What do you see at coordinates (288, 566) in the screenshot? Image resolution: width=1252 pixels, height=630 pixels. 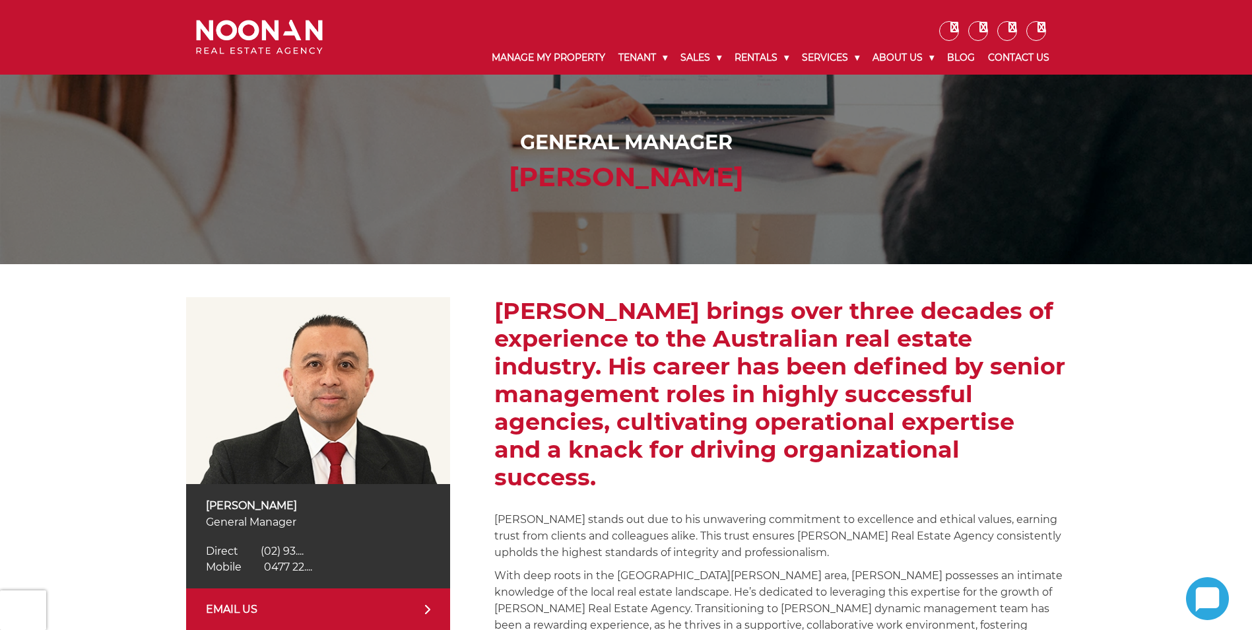 I see `span: 0477 22....` at bounding box center [288, 566].